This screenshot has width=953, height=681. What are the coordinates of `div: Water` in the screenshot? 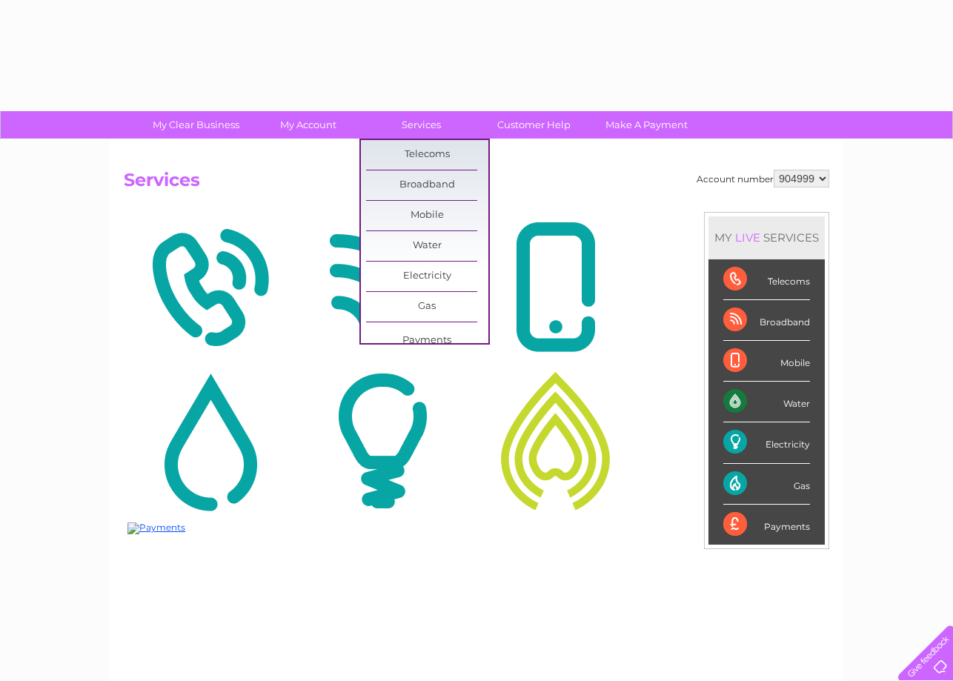 It's located at (766, 402).